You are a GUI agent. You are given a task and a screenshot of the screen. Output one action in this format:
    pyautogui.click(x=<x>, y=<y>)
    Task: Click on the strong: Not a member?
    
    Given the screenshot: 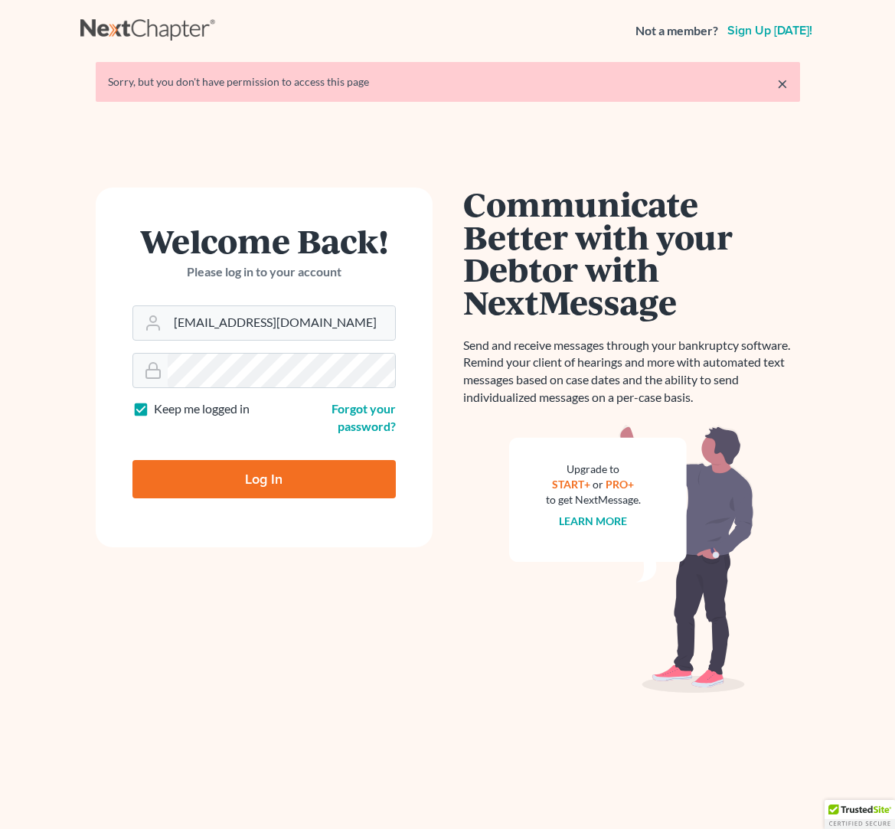 What is the action you would take?
    pyautogui.click(x=677, y=31)
    